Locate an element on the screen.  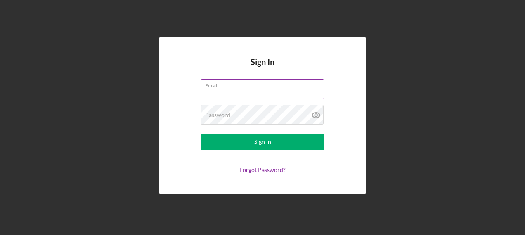
h4: Sign In is located at coordinates (262, 68).